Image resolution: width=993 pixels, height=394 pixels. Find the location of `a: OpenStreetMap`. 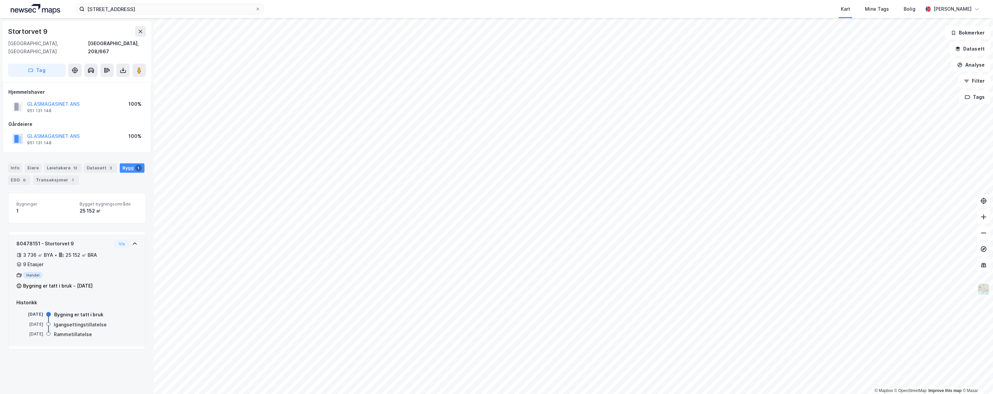

a: OpenStreetMap is located at coordinates (910, 390).